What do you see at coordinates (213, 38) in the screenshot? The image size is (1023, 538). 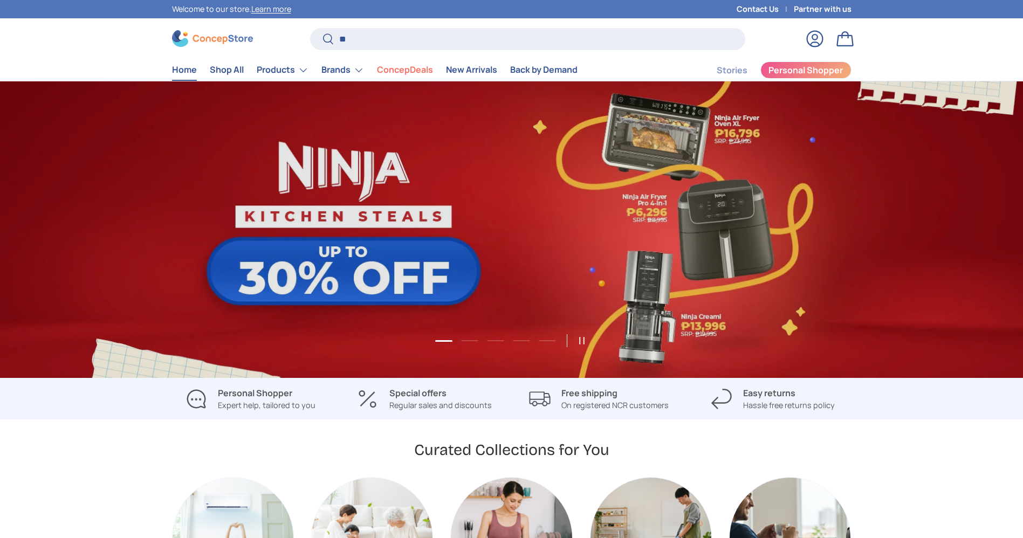 I see `a: ConcepStore` at bounding box center [213, 38].